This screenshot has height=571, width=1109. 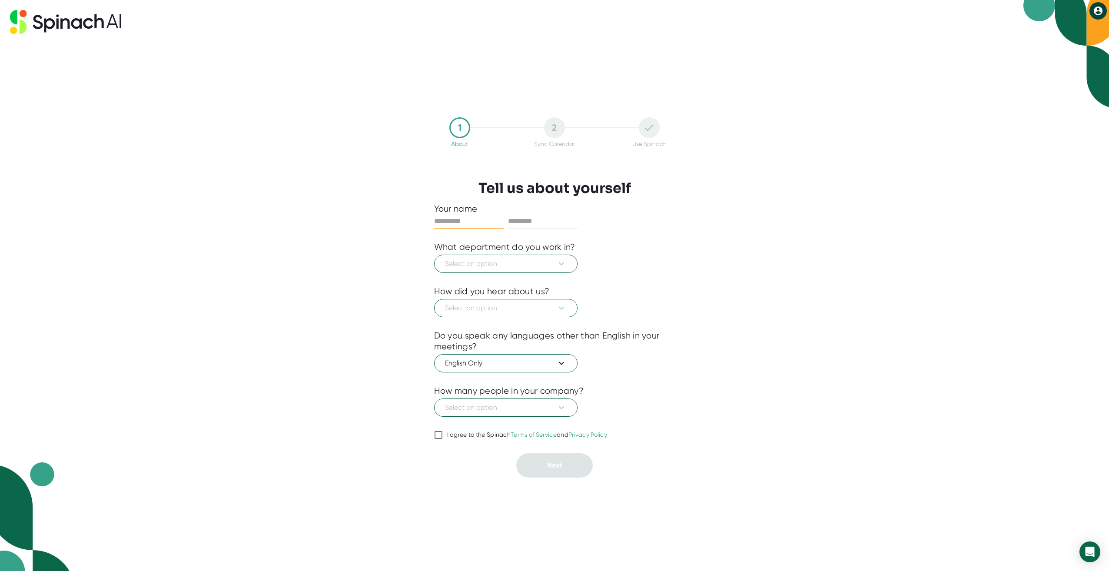 What do you see at coordinates (555, 188) in the screenshot?
I see `h3: Tell us about yourself` at bounding box center [555, 188].